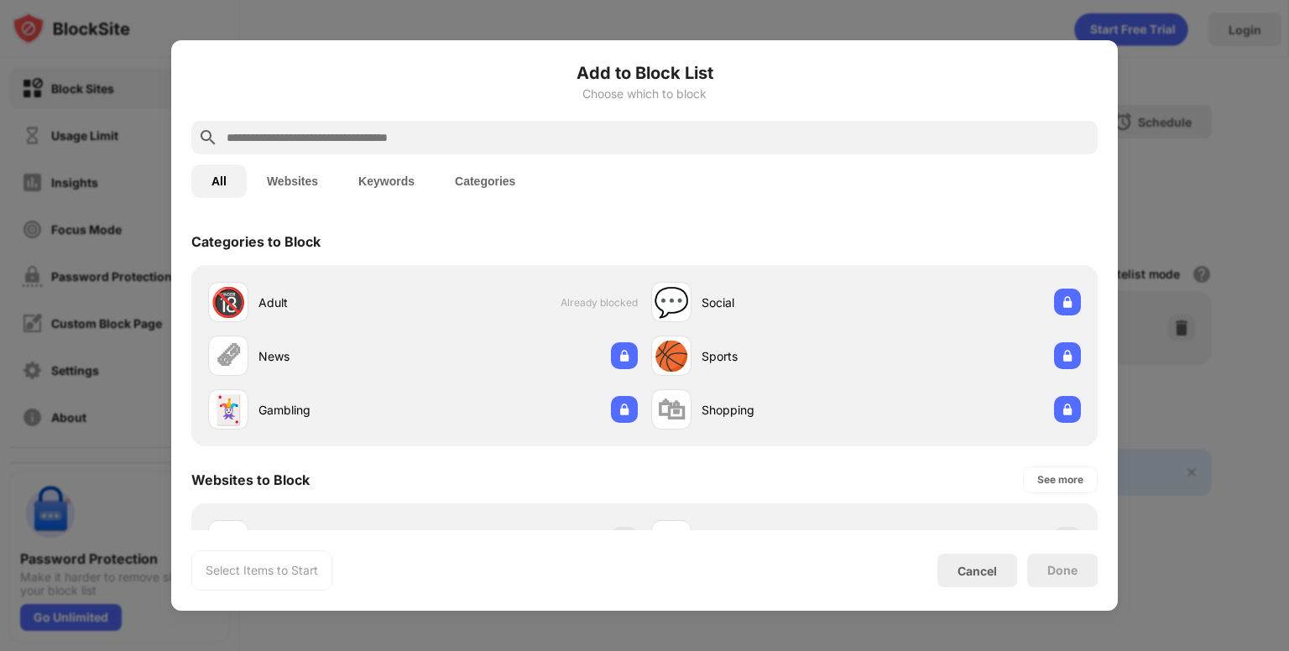 The height and width of the screenshot is (651, 1289). I want to click on button: Websites, so click(292, 181).